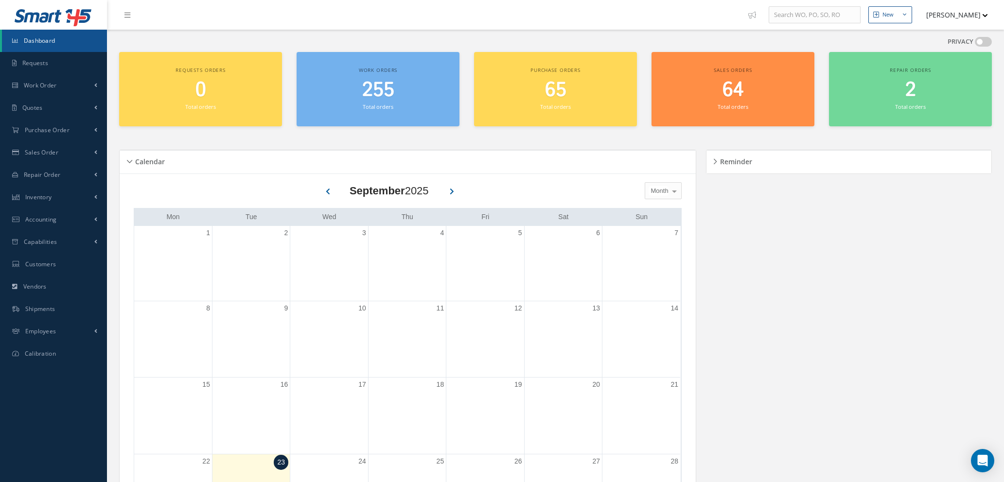 This screenshot has height=482, width=1004. Describe the element at coordinates (286, 308) in the screenshot. I see `a: September 9, 2025` at that location.